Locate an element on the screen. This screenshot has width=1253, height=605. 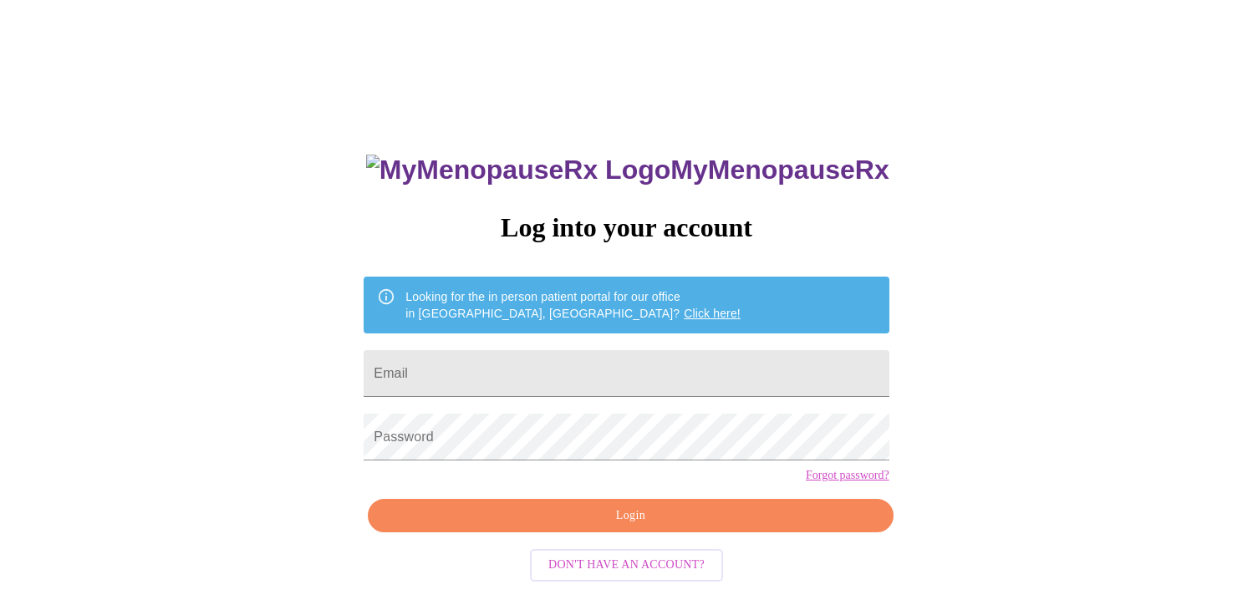
h3: MyMenopauseRx is located at coordinates (628, 170).